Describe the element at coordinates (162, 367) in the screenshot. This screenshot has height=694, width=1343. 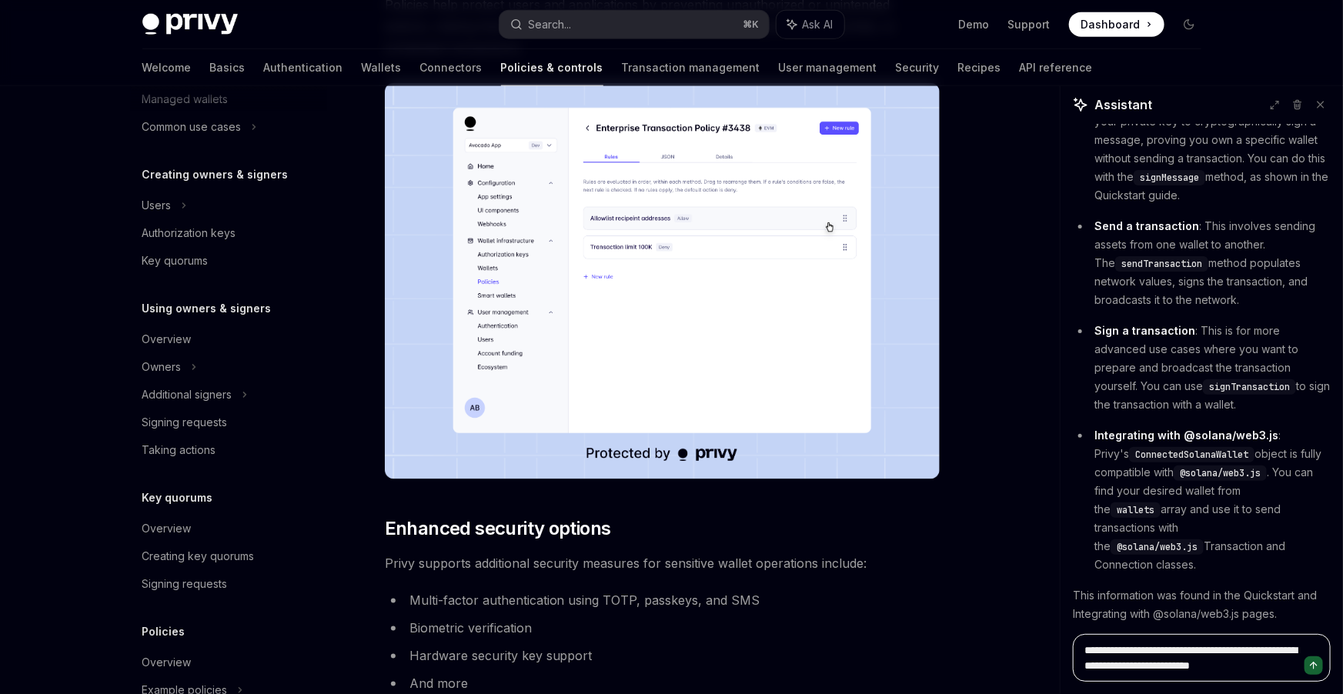
I see `div: Owners` at that location.